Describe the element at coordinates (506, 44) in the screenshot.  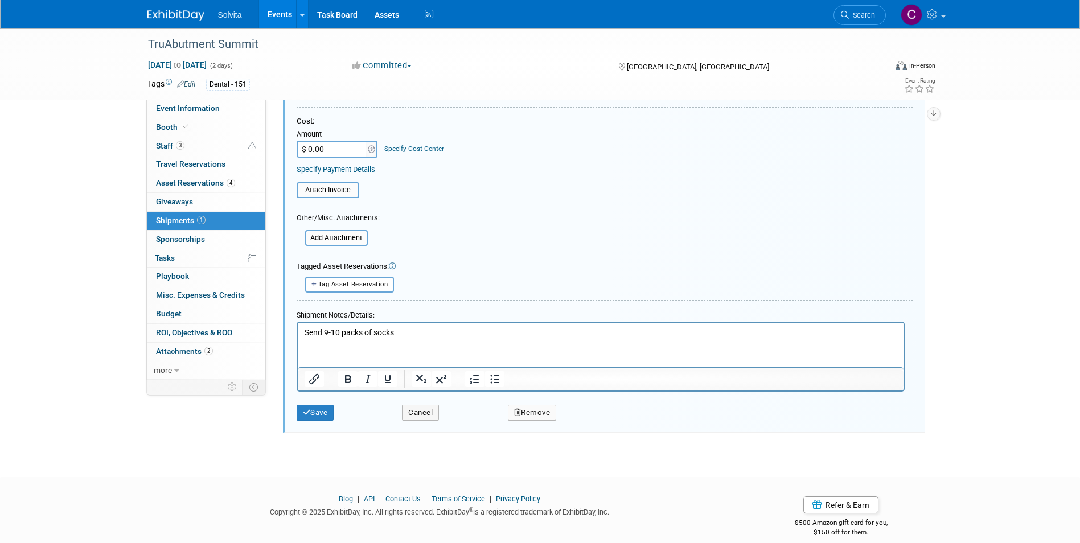
I see `div: TruAbutment Summit` at that location.